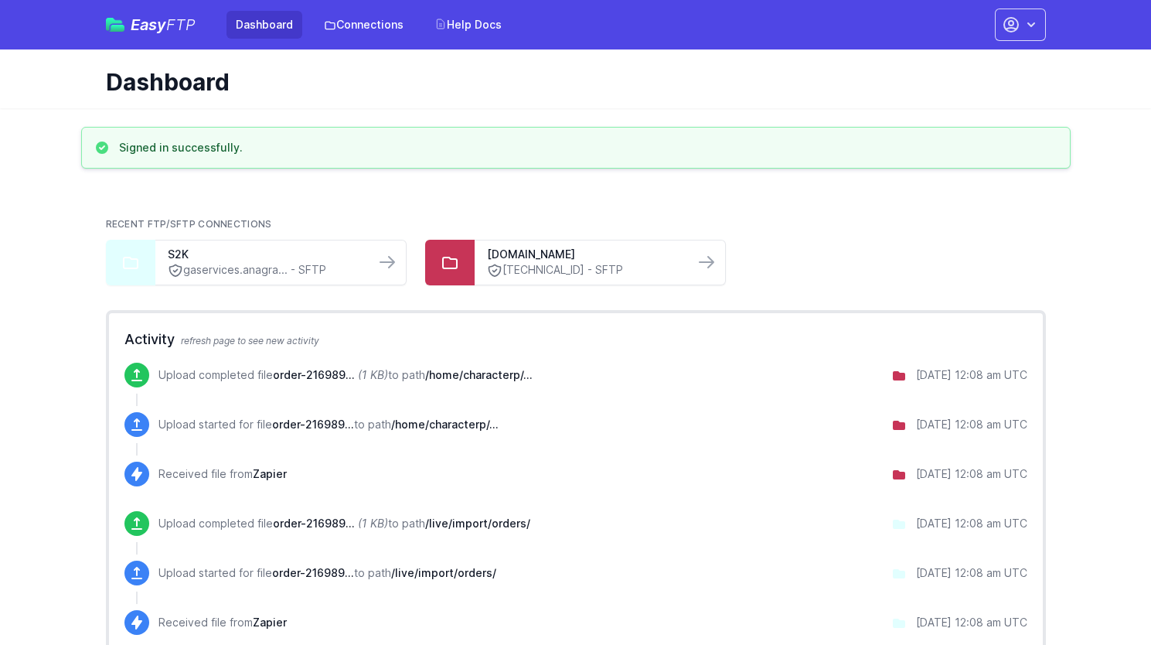  What do you see at coordinates (570, 82) in the screenshot?
I see `h1: Dashboard` at bounding box center [570, 82].